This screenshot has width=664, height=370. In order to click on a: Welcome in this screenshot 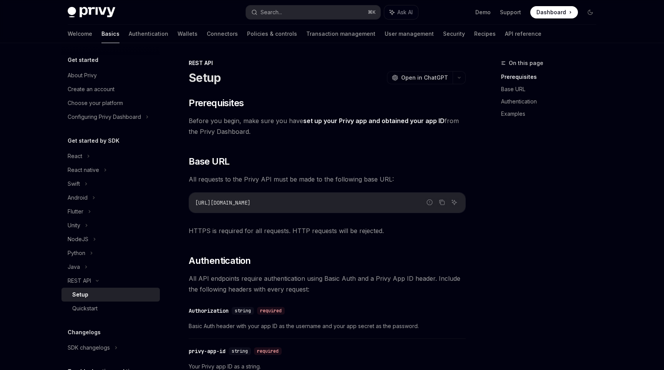, I will do `click(80, 34)`.